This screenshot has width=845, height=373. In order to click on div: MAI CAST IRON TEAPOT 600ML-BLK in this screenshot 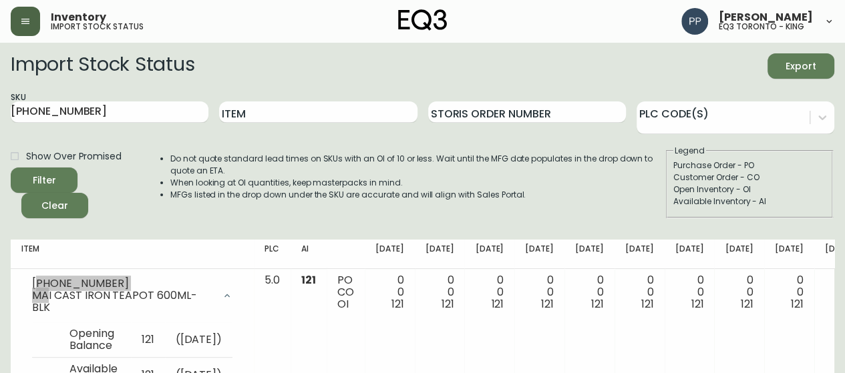, I will do `click(123, 302)`.